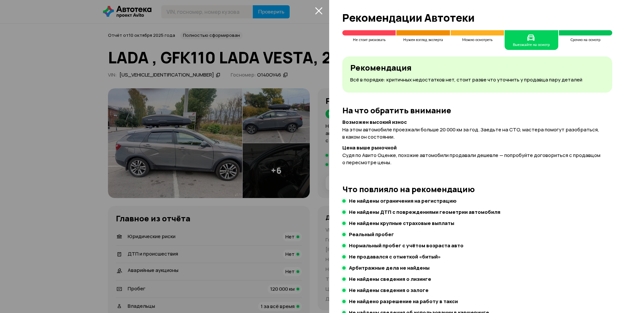 The image size is (632, 313). What do you see at coordinates (371, 235) in the screenshot?
I see `h4: Реальный пробег` at bounding box center [371, 235].